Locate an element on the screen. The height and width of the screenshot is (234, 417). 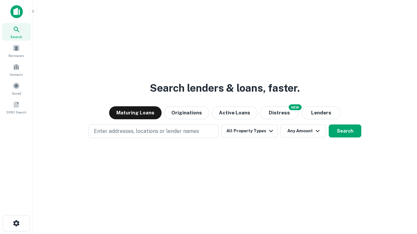
span: Saved is located at coordinates (16, 93).